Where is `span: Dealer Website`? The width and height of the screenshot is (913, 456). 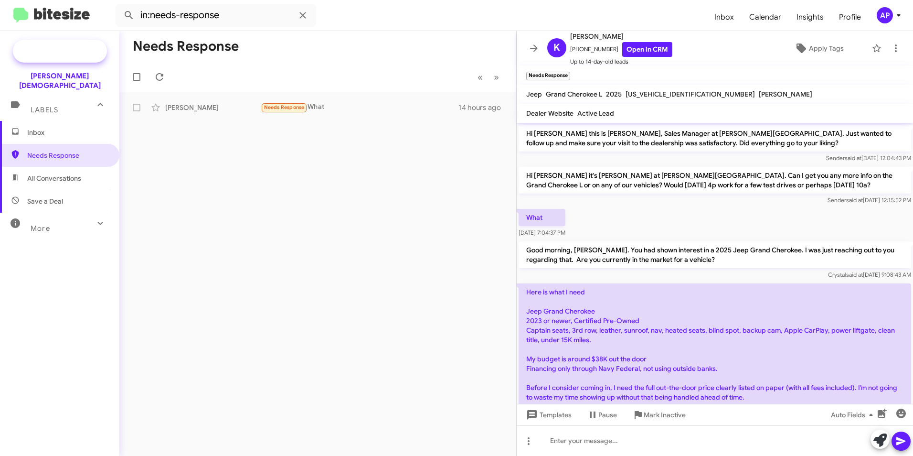 span: Dealer Website is located at coordinates (550, 113).